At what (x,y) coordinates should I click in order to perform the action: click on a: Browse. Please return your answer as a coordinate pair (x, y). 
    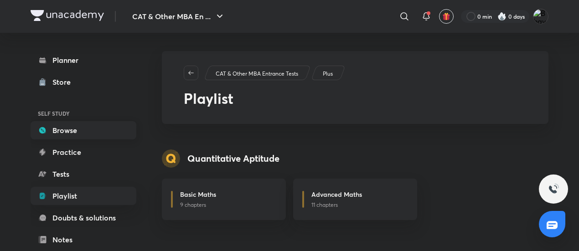
    Looking at the image, I should click on (83, 130).